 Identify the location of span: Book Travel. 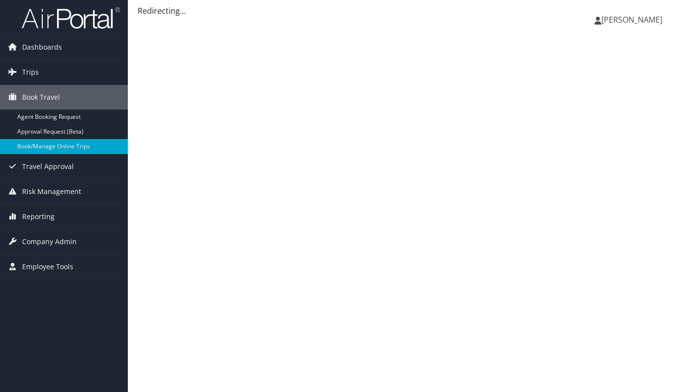
(41, 97).